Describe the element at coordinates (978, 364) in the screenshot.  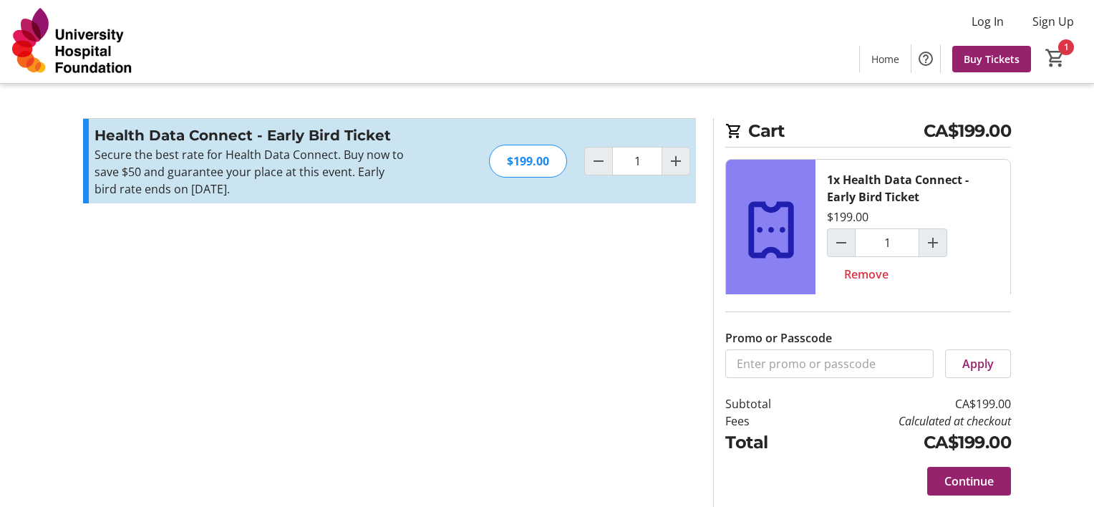
I see `span: Apply` at that location.